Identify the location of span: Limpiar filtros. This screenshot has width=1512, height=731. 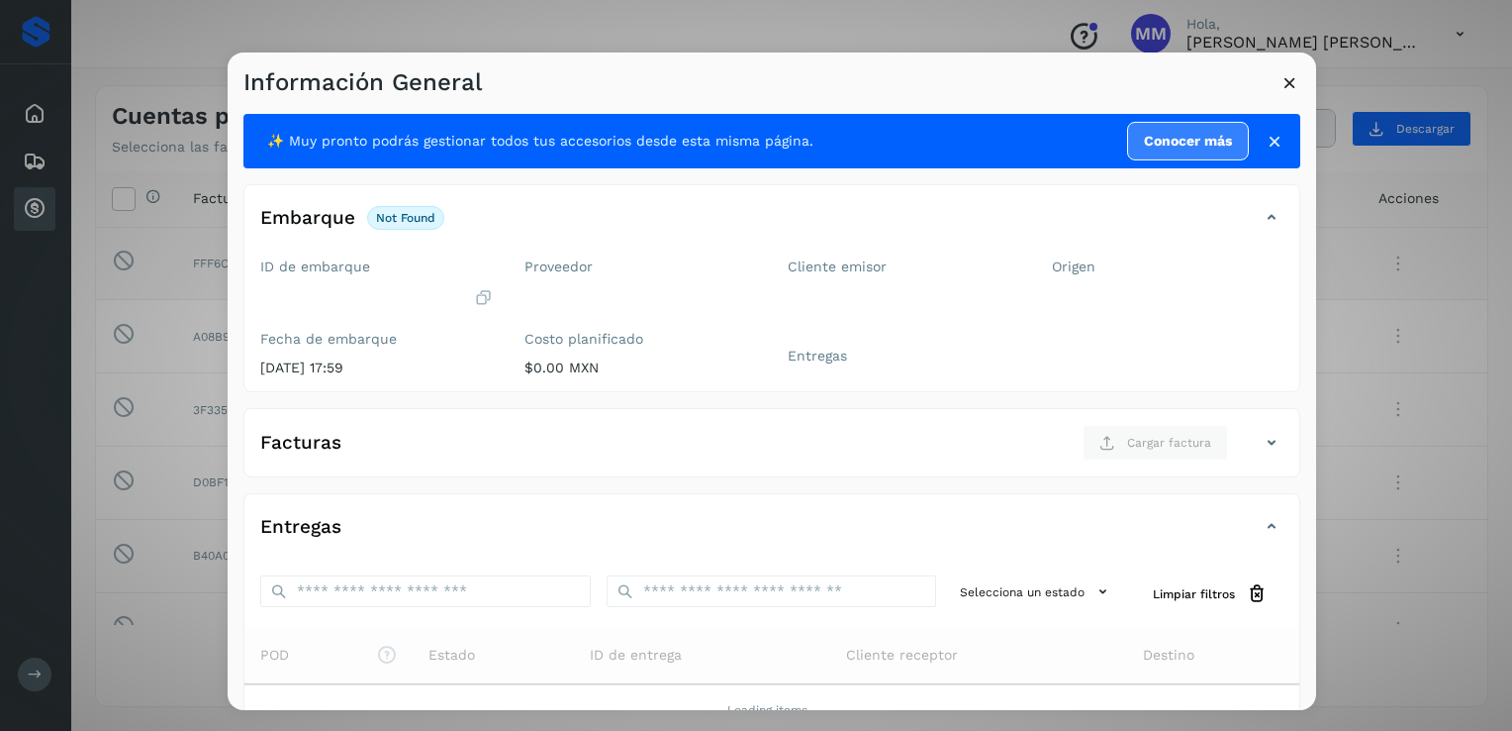
(1194, 594).